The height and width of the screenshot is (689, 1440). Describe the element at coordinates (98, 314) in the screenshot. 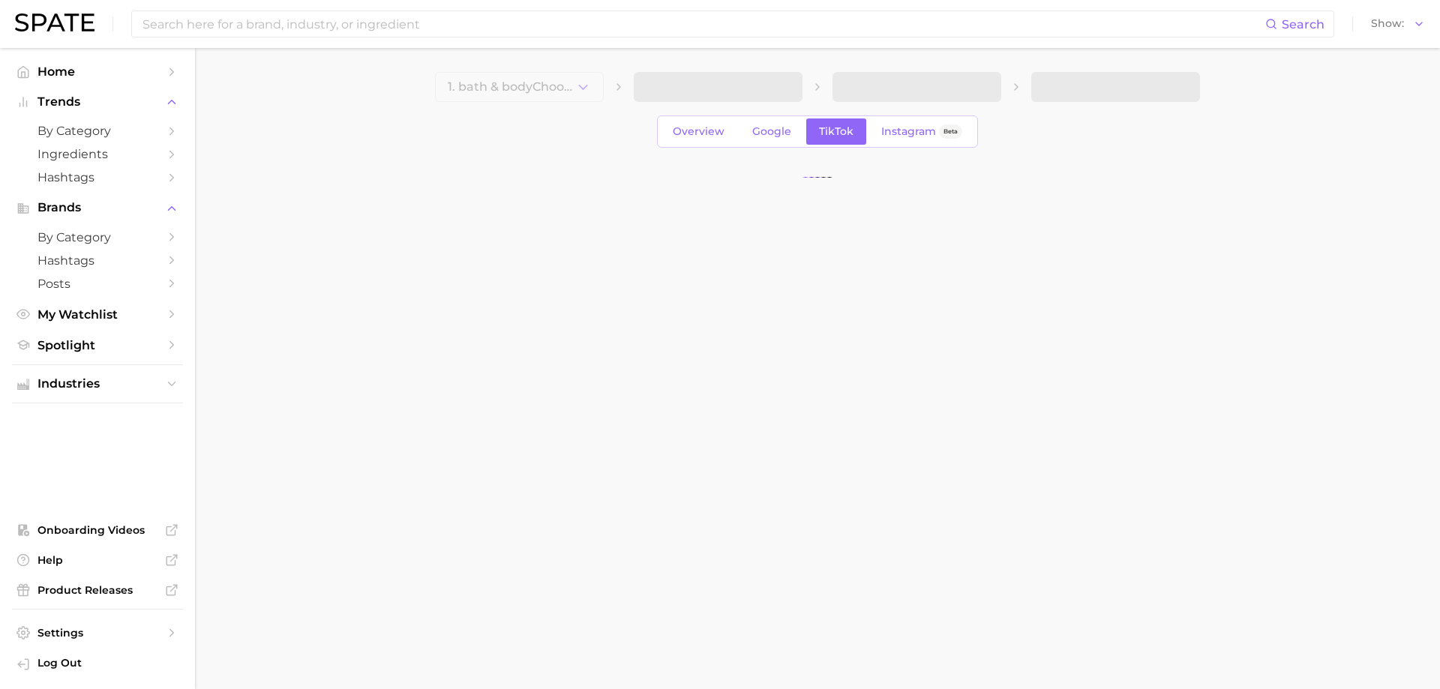

I see `a: My Watchlist` at that location.